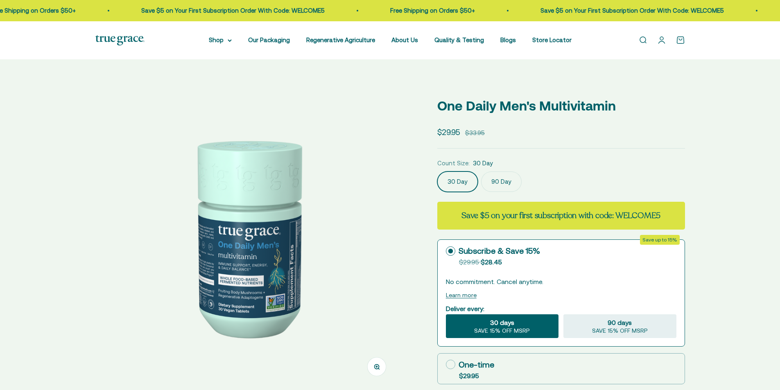 The image size is (780, 390). What do you see at coordinates (246, 237) in the screenshot?
I see `img: One Daily Men's Multivitamin` at bounding box center [246, 237].